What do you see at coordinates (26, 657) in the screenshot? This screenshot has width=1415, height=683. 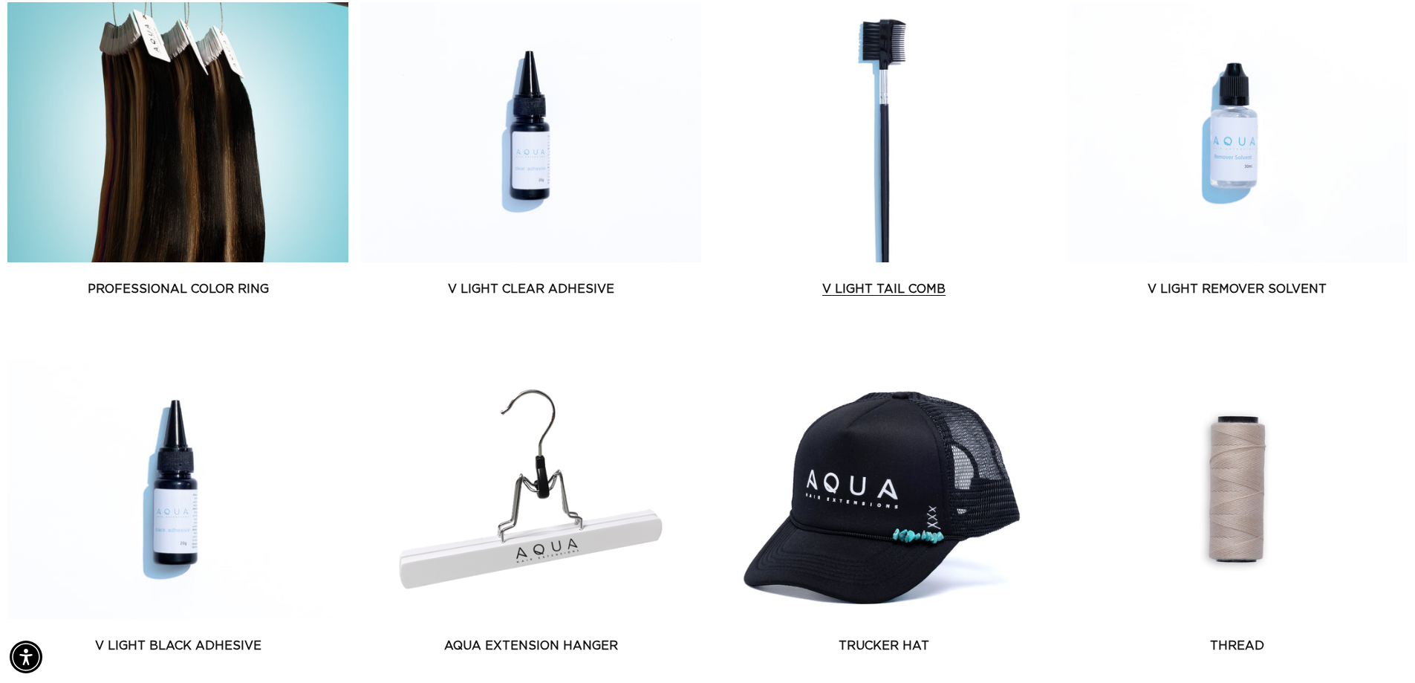 I see `div: Accessibility Menu` at bounding box center [26, 657].